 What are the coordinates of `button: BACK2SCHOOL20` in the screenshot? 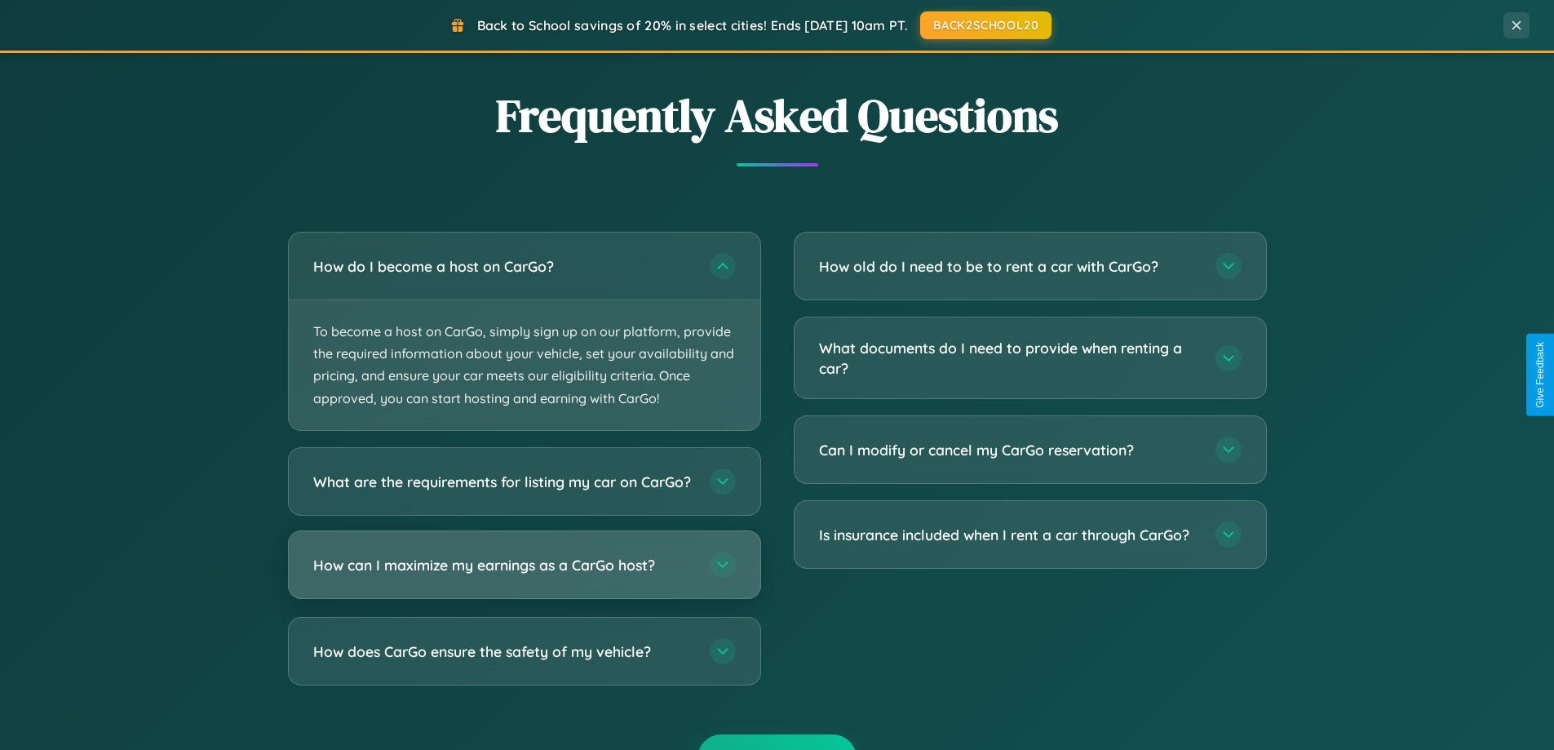 It's located at (985, 25).